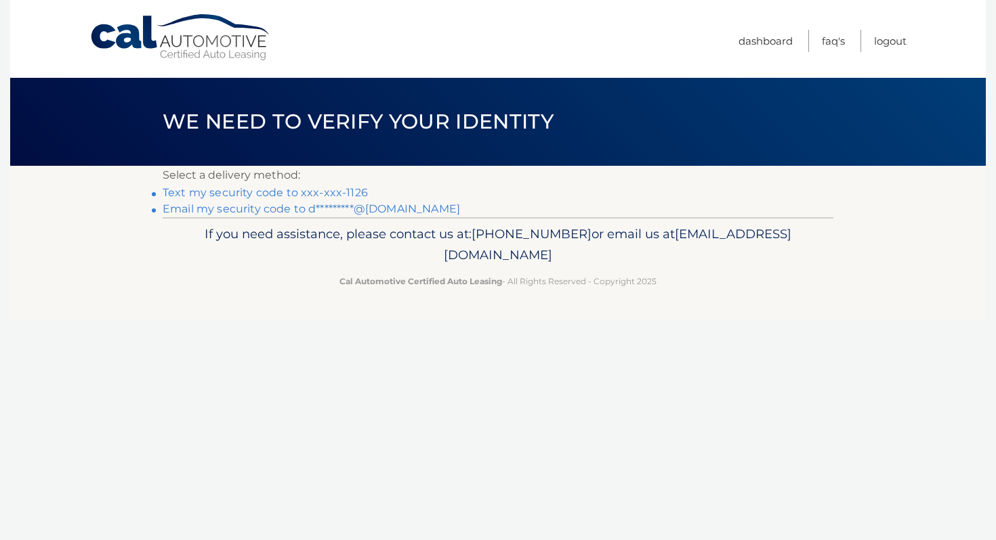 The height and width of the screenshot is (540, 996). I want to click on a: FAQ's, so click(833, 41).